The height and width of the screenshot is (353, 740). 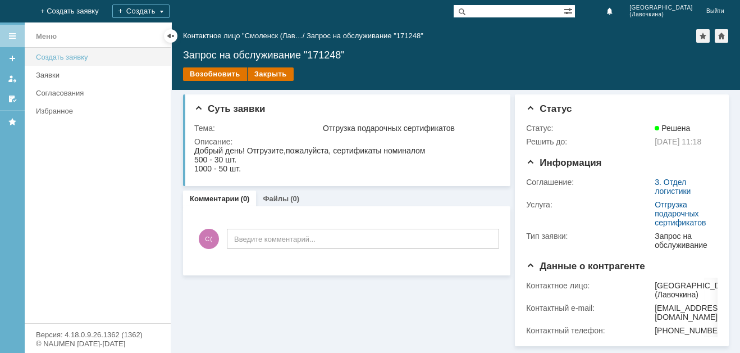 What do you see at coordinates (257, 128) in the screenshot?
I see `div: Тема:` at bounding box center [257, 128].